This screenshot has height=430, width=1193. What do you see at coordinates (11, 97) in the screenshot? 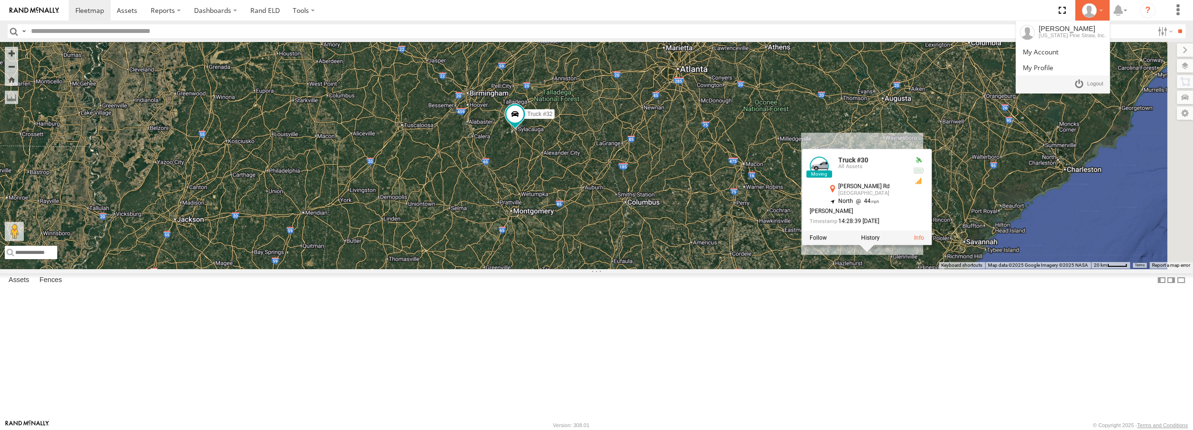
I see `label: Measure` at bounding box center [11, 97].